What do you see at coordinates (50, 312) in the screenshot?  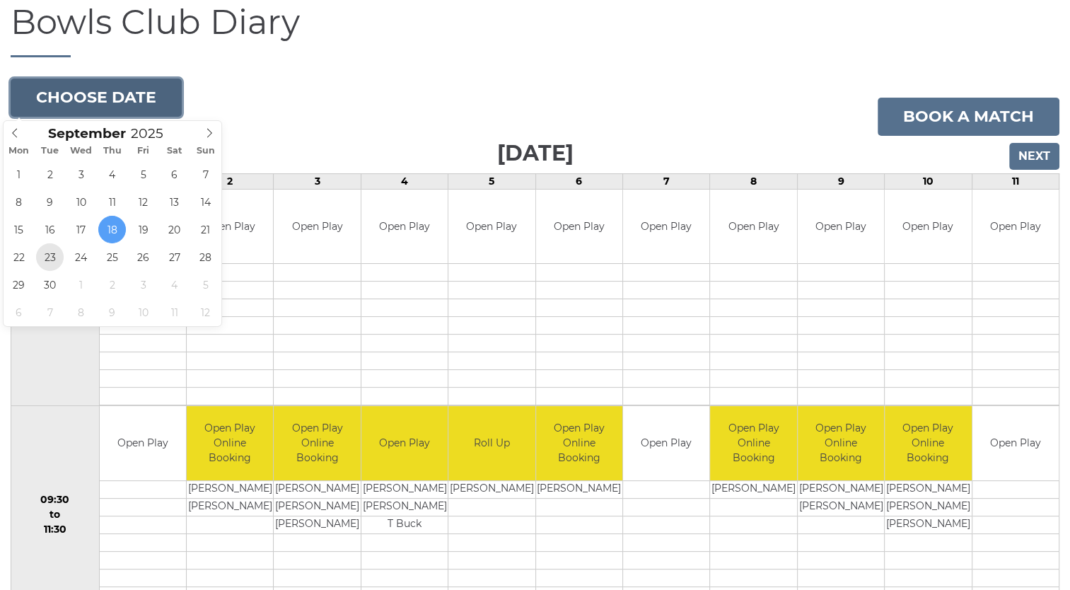 I see `span: October 7, 2025` at bounding box center [50, 312].